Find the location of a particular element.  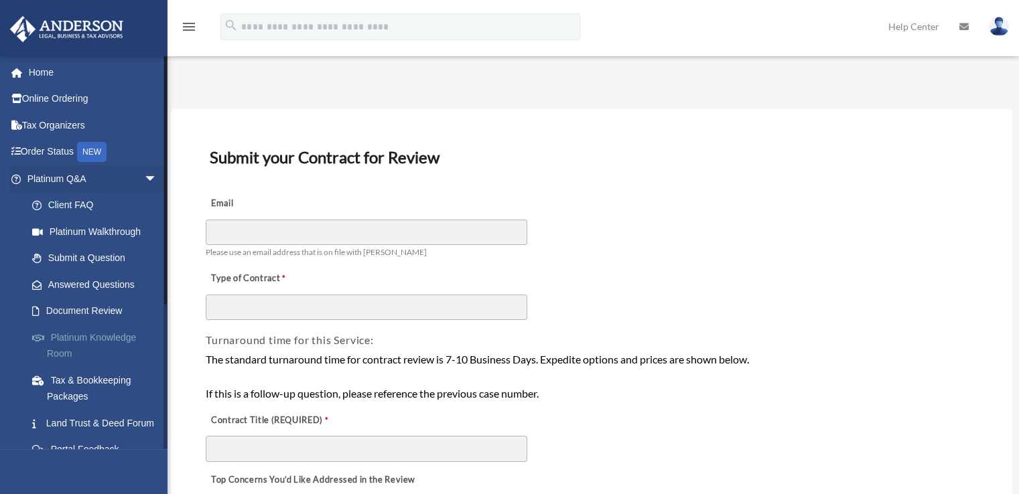

a: menu is located at coordinates (189, 29).